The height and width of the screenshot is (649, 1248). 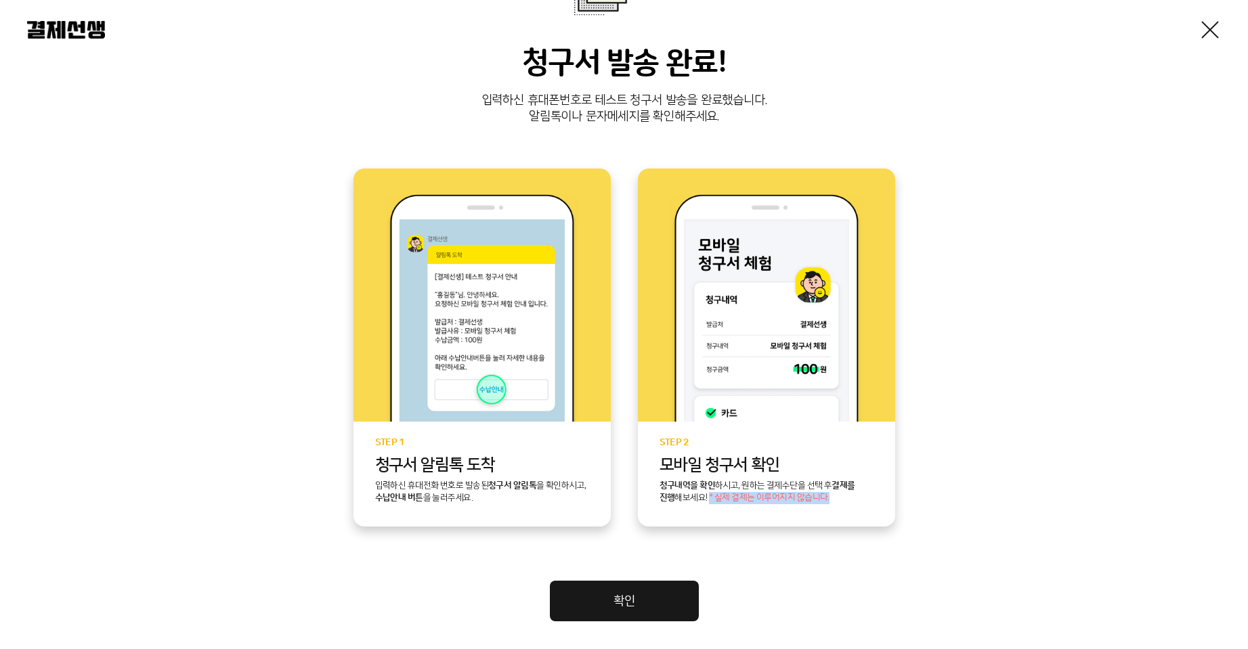 What do you see at coordinates (399, 498) in the screenshot?
I see `b: 수납안내 버튼` at bounding box center [399, 498].